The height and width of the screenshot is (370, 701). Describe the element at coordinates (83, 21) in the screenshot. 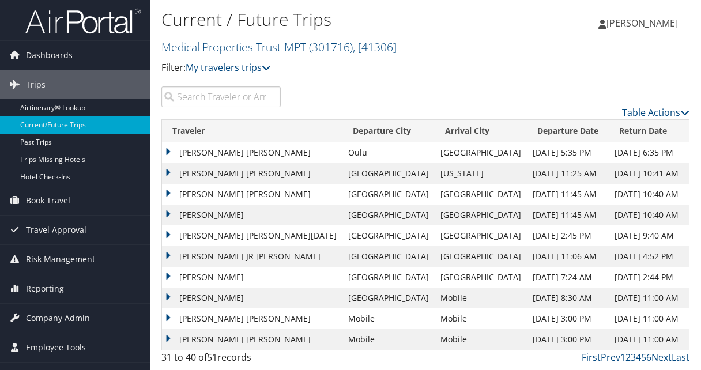

I see `img: airportal-logo.png` at that location.